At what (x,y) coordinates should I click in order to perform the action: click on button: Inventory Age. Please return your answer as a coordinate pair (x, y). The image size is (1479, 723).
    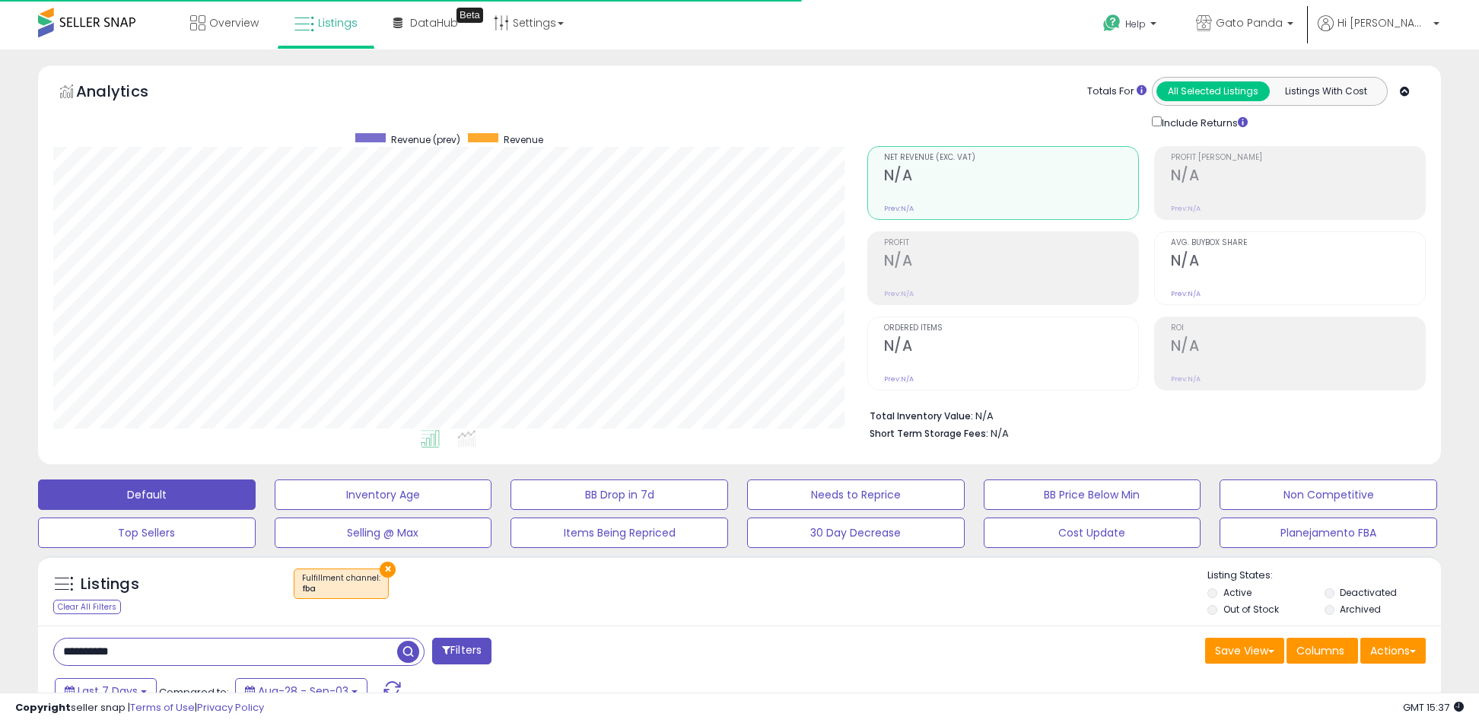
    Looking at the image, I should click on (384, 495).